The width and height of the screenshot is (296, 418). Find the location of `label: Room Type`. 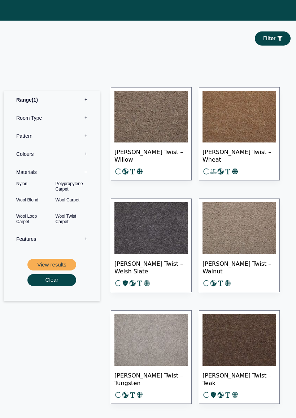

label: Room Type is located at coordinates (52, 118).